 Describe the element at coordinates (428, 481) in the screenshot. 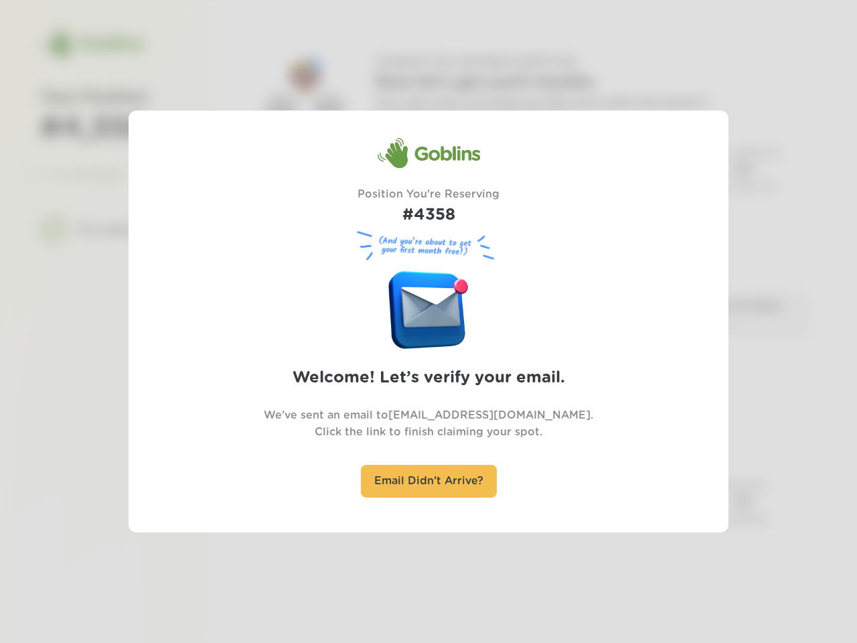

I see `div: Email Didn't Arrive?` at that location.